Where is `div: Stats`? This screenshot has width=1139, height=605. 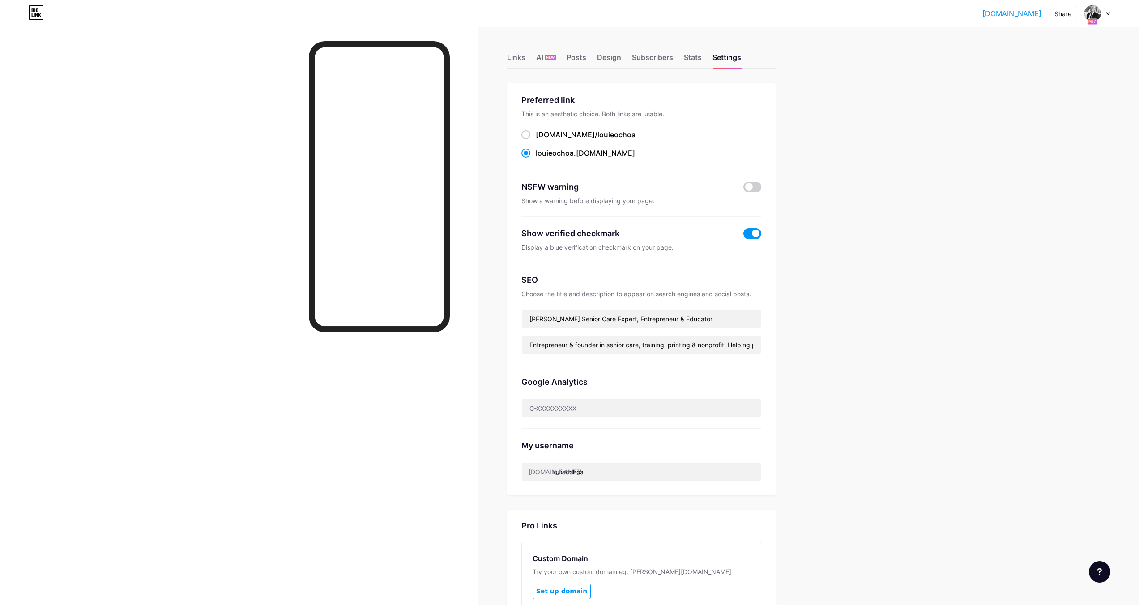 div: Stats is located at coordinates (693, 60).